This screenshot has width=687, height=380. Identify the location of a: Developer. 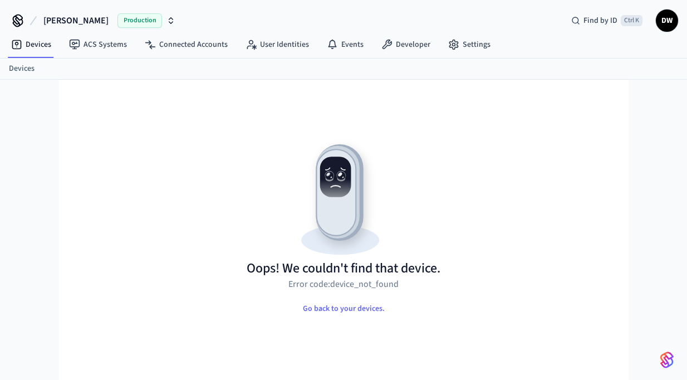
(406, 45).